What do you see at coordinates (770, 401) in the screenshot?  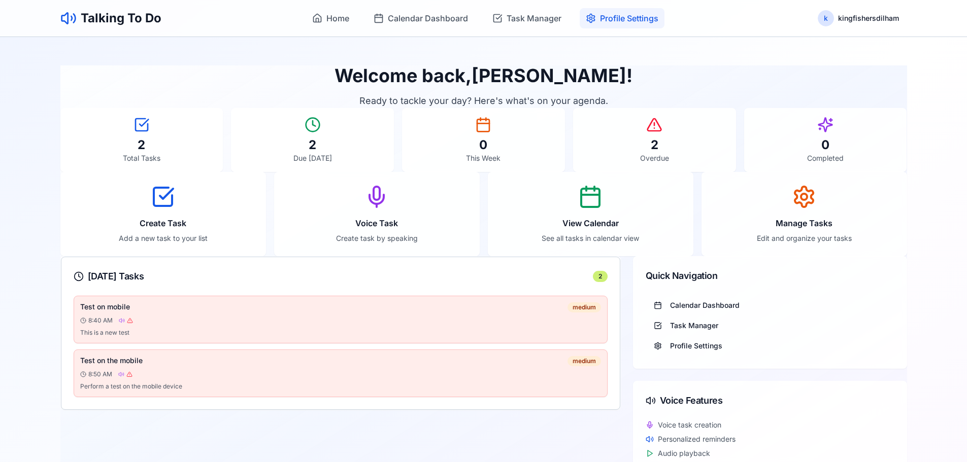 I see `div: Voice Features` at bounding box center [770, 401].